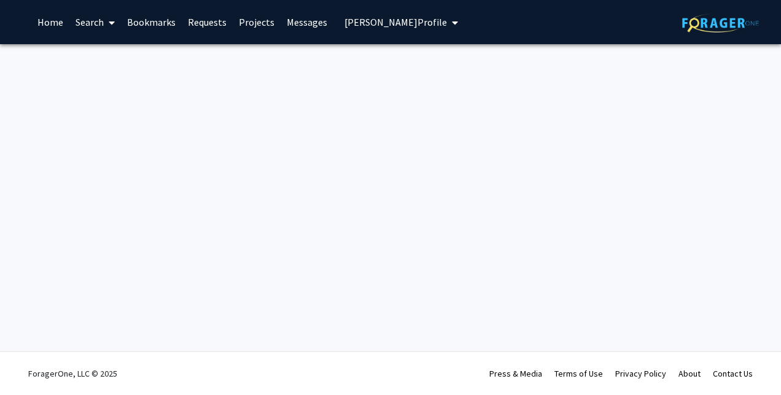 The width and height of the screenshot is (781, 395). Describe the element at coordinates (720, 23) in the screenshot. I see `img: ForagerOne Logo` at that location.